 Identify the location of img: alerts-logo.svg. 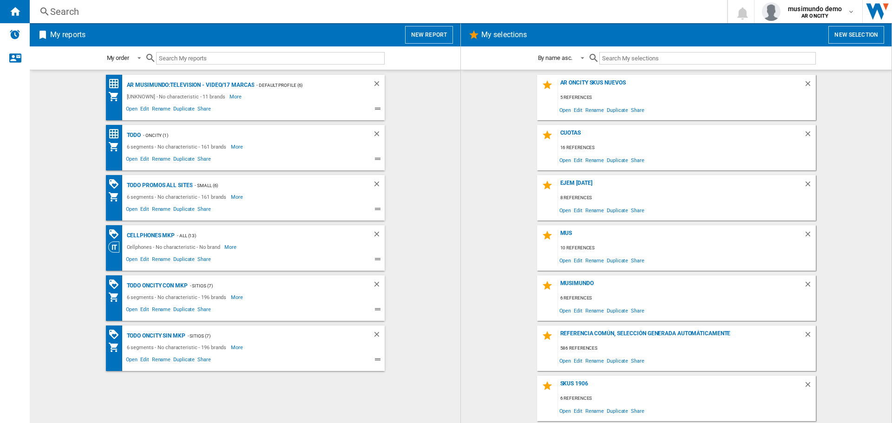
(15, 34).